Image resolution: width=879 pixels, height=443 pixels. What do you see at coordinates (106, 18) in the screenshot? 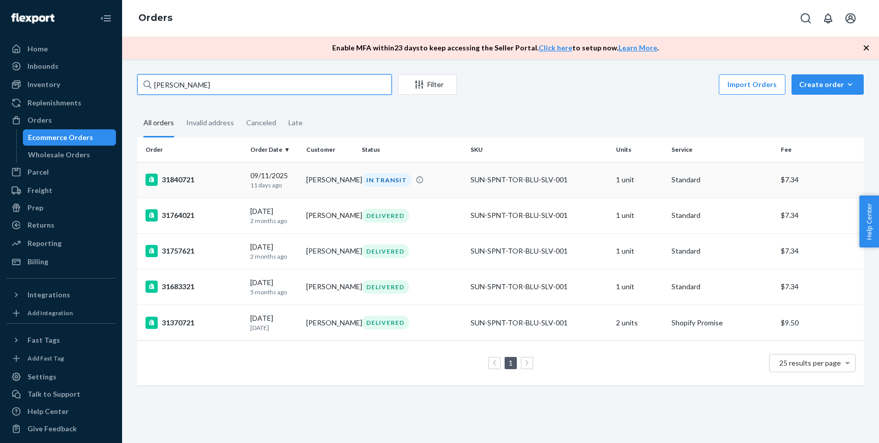
I see `button: Close Navigation` at bounding box center [106, 18].